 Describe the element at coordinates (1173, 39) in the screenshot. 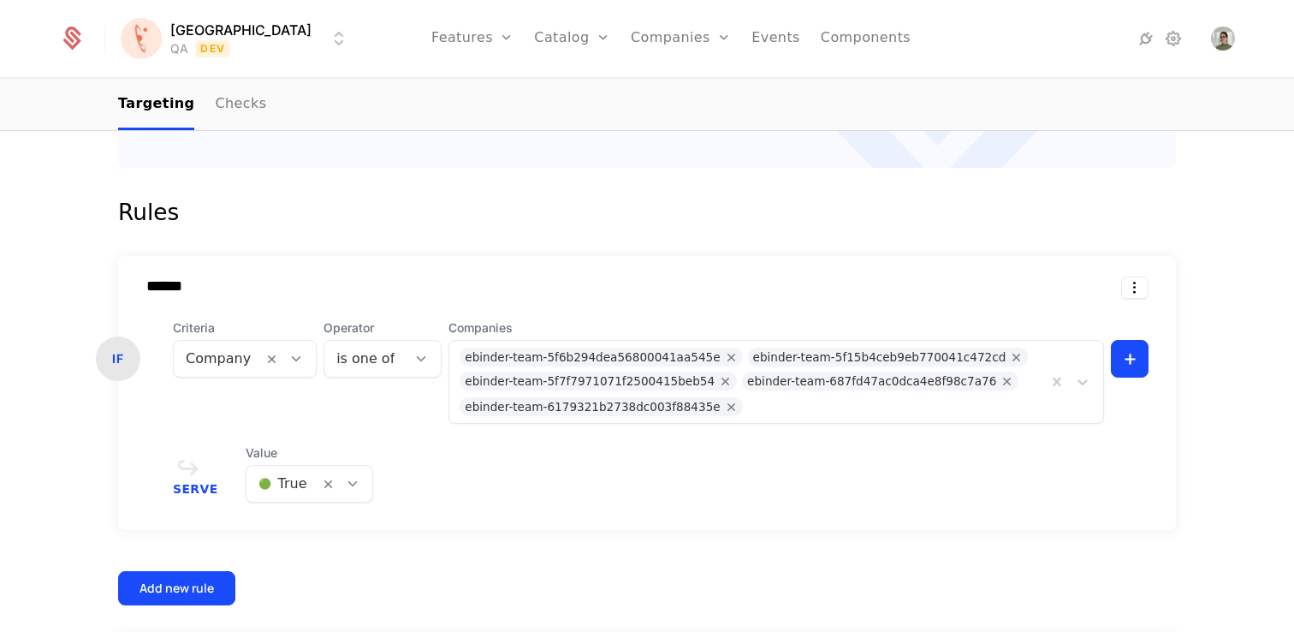

I see `a: Settings` at that location.